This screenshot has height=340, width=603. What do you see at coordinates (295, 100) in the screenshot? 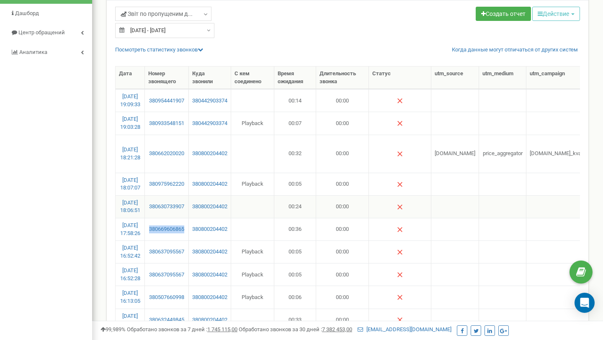
I see `td: 00:14` at bounding box center [295, 100].